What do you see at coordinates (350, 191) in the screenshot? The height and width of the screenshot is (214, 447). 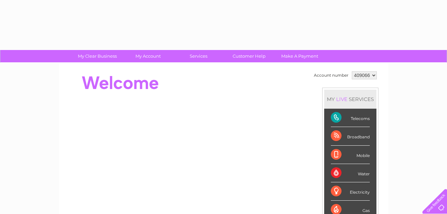 I see `div: Electricity` at bounding box center [350, 191].